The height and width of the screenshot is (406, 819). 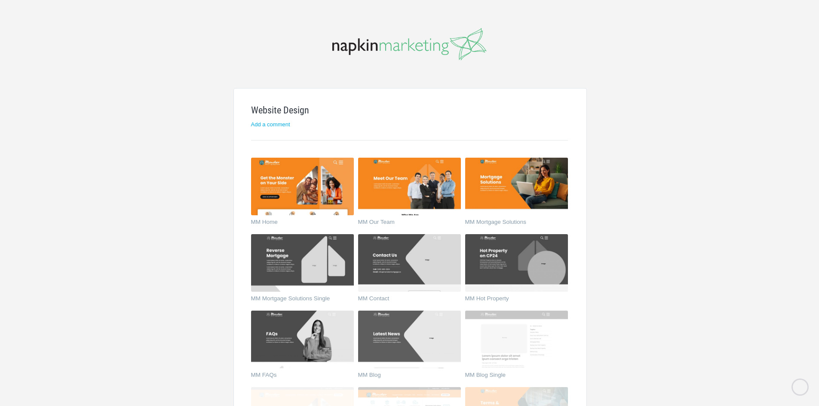 What do you see at coordinates (404, 223) in the screenshot?
I see `a: MM Our Team` at bounding box center [404, 223].